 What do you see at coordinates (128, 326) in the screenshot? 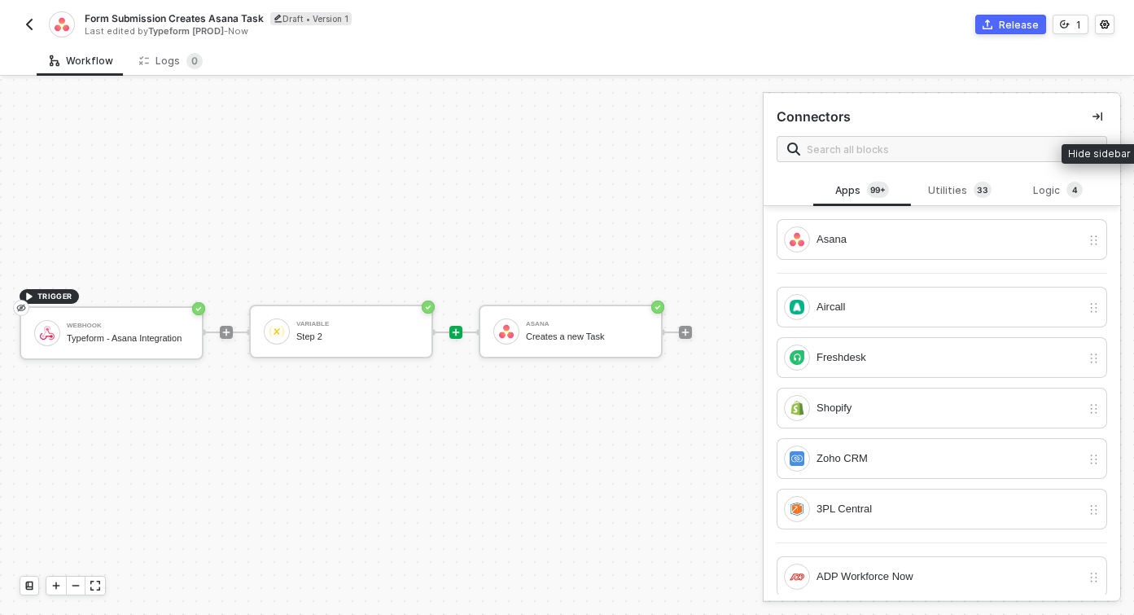
I see `div: Webhook` at bounding box center [128, 326].